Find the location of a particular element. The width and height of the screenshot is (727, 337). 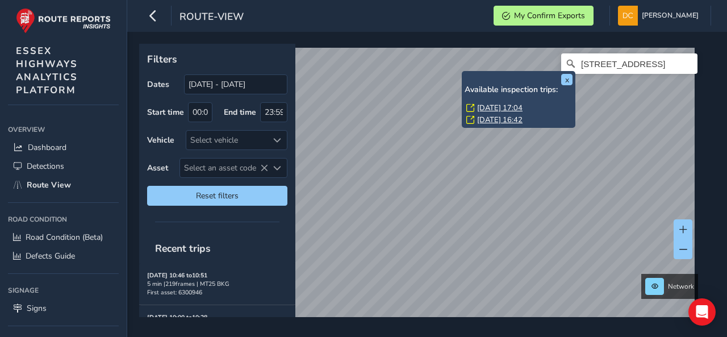

span: route-view is located at coordinates (211, 18).